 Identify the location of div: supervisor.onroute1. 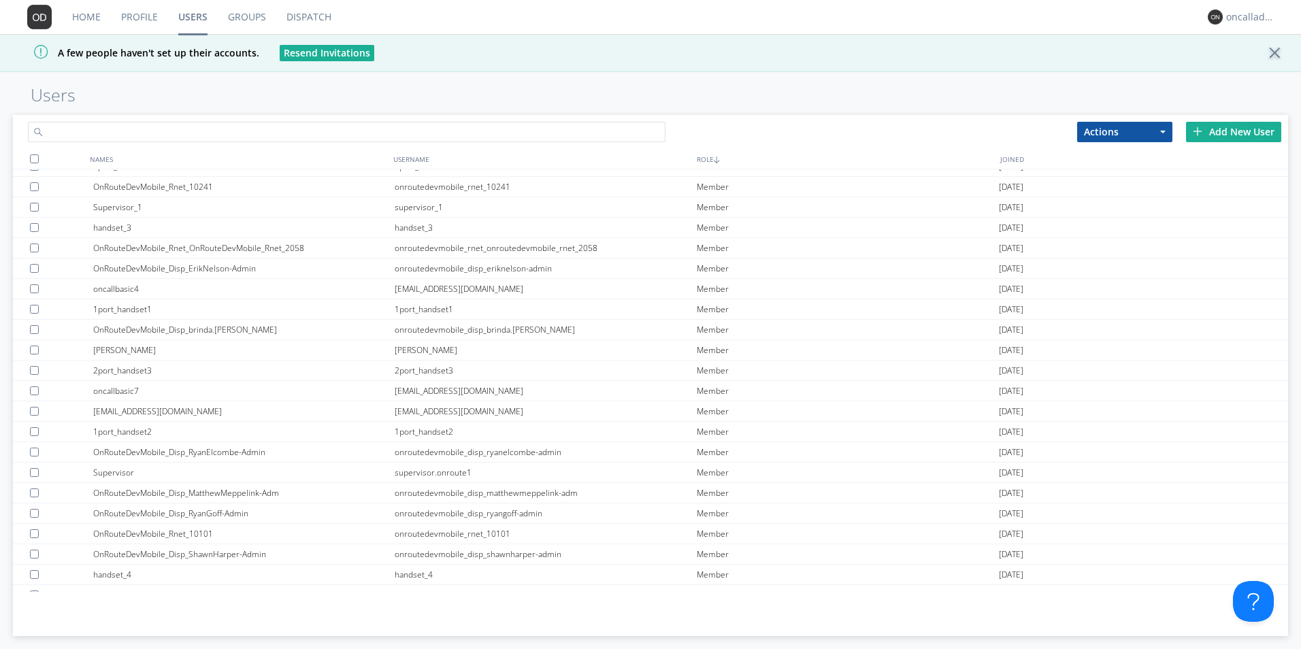
(546, 472).